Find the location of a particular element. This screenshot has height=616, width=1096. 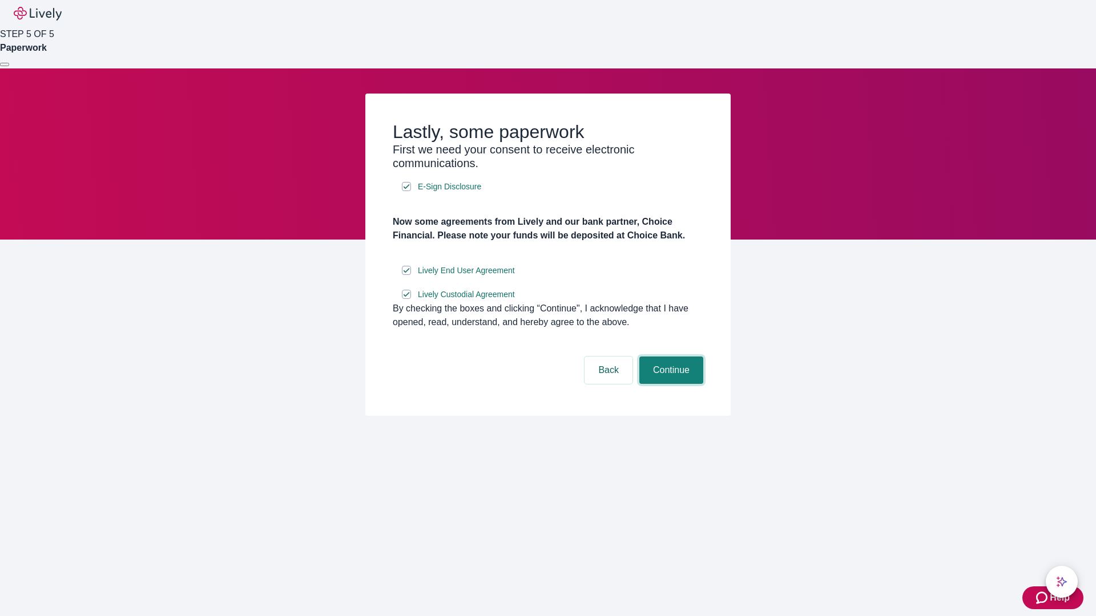

svg: Lively AI Assistant is located at coordinates (1062, 582).